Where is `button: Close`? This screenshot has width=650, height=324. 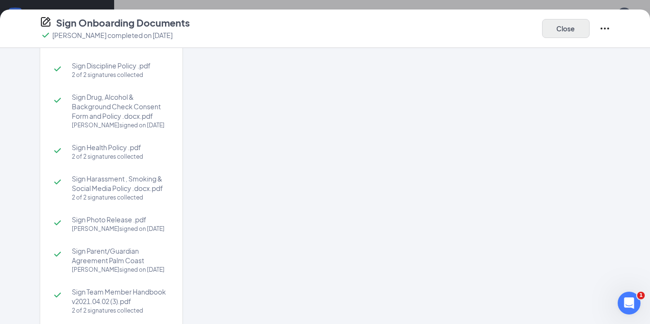 button: Close is located at coordinates (566, 29).